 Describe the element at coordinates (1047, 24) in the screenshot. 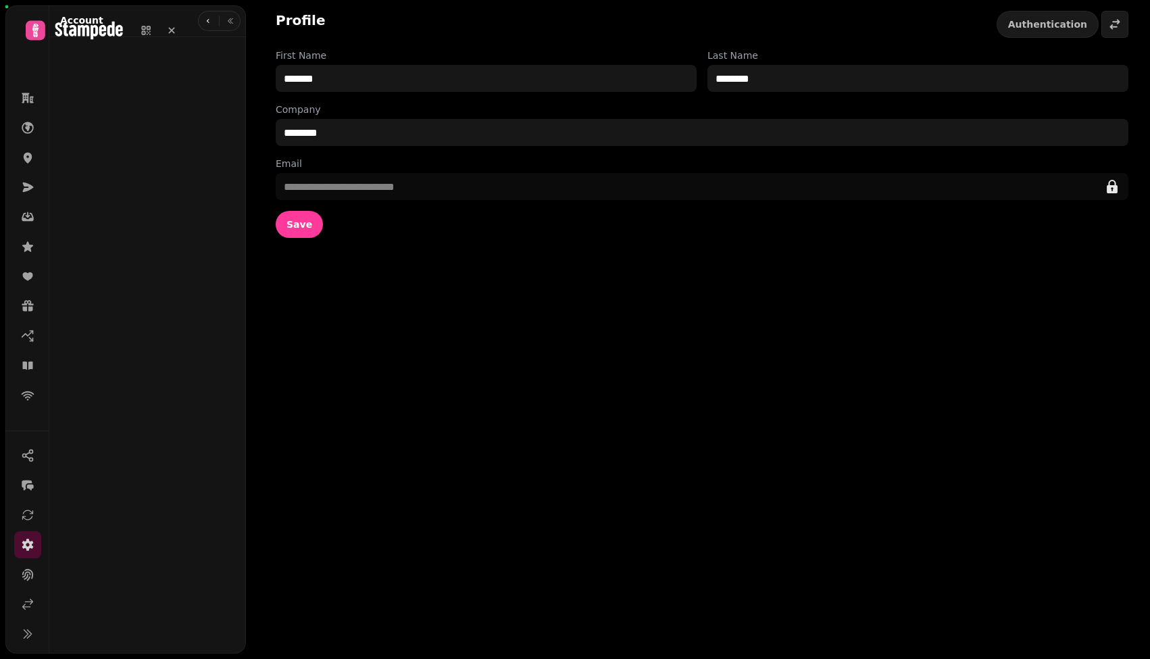

I see `span: Authentication` at that location.